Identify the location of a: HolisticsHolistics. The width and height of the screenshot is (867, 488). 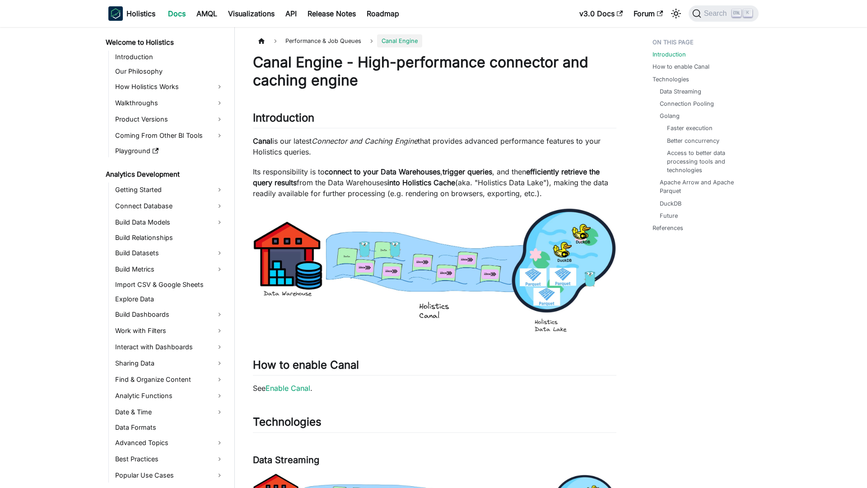
(132, 14).